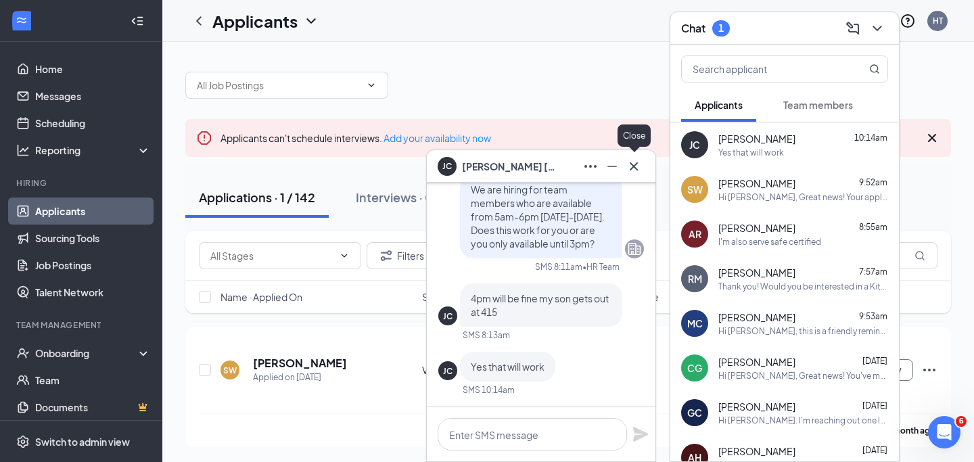  What do you see at coordinates (79, 24) in the screenshot?
I see `p: Active` at bounding box center [79, 24].